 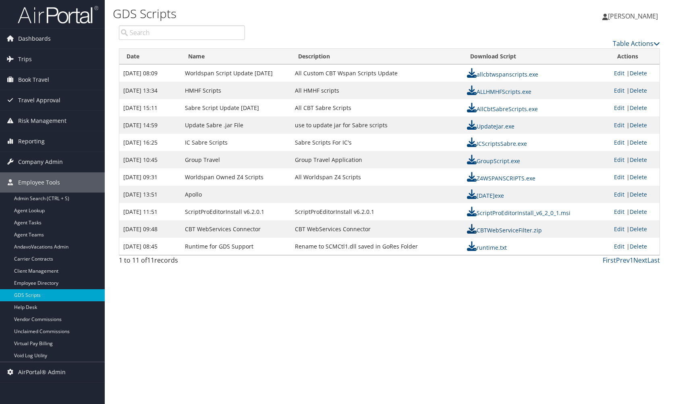 I want to click on th: Actions, so click(x=634, y=56).